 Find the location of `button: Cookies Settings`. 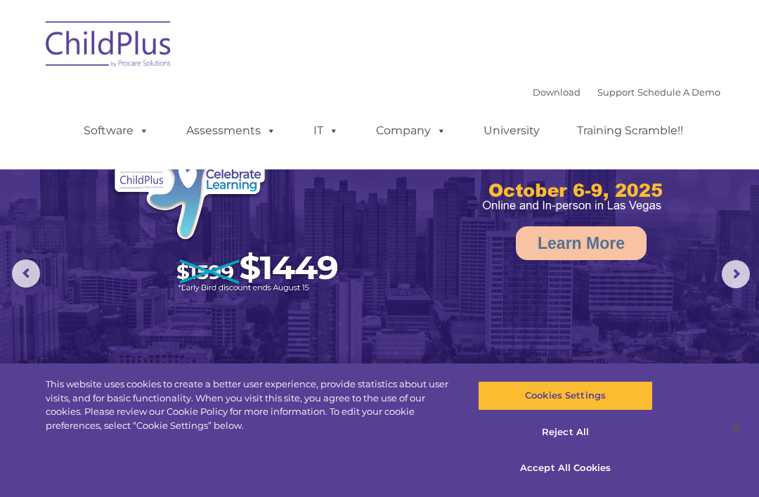

button: Cookies Settings is located at coordinates (565, 396).